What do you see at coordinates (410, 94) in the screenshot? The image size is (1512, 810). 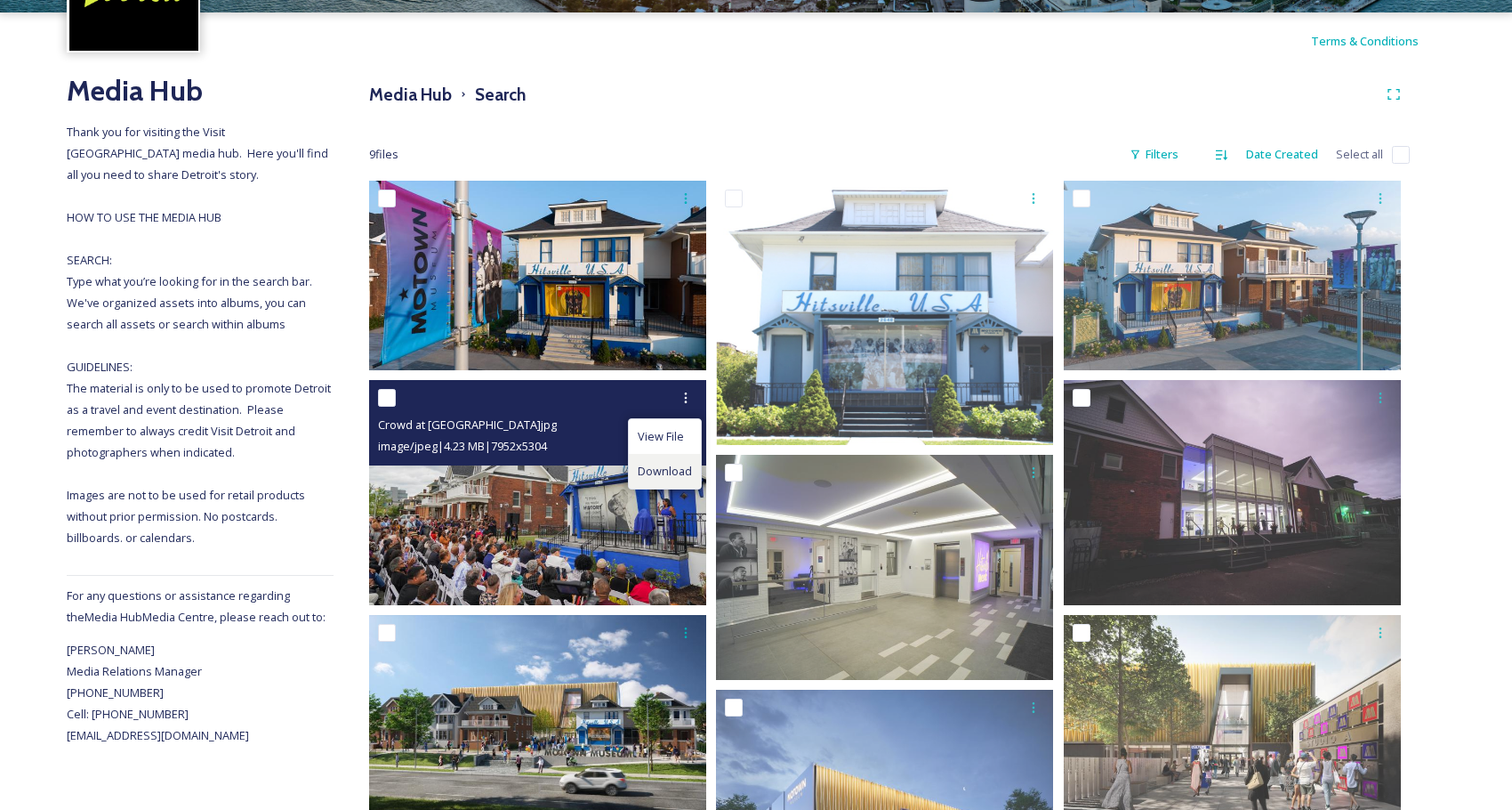 I see `h3: Media Hub` at bounding box center [410, 94].